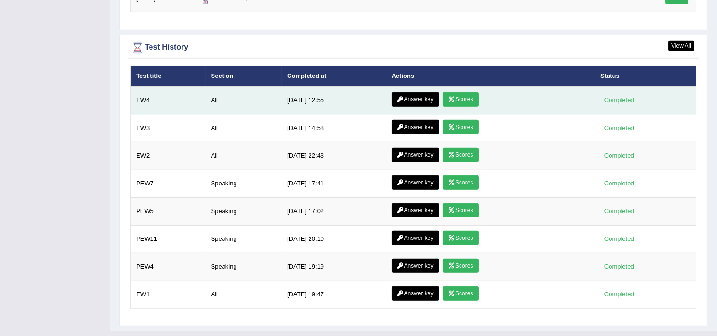 The height and width of the screenshot is (336, 717). Describe the element at coordinates (491, 76) in the screenshot. I see `th: Actions` at that location.